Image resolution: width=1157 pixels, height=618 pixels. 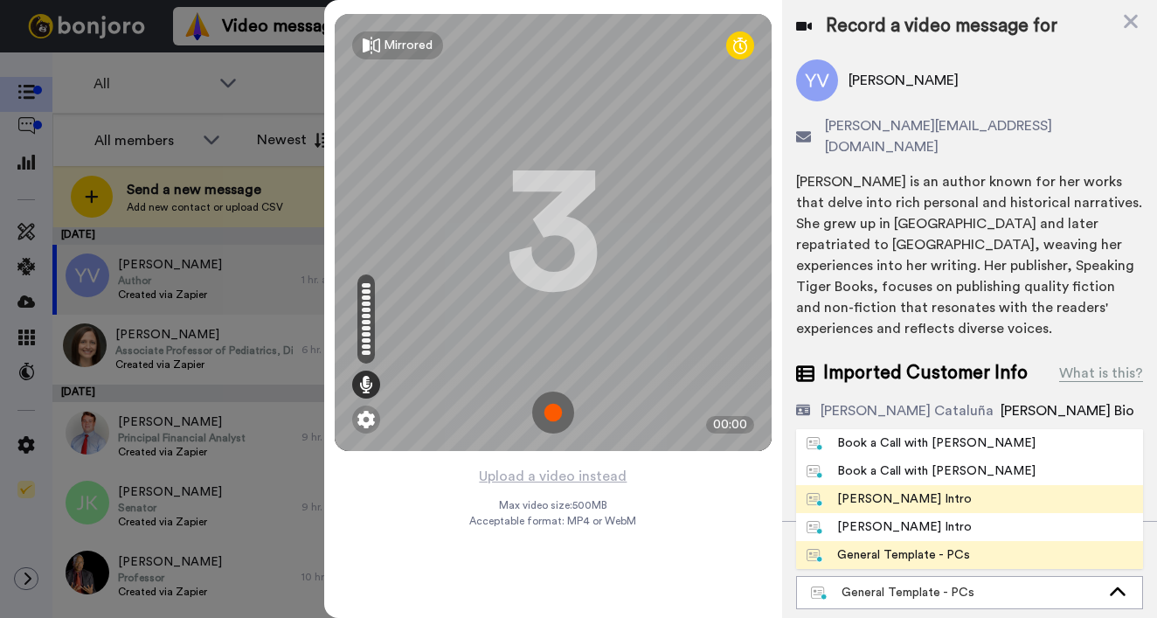 I want to click on span: Imported Customer Info, so click(x=925, y=373).